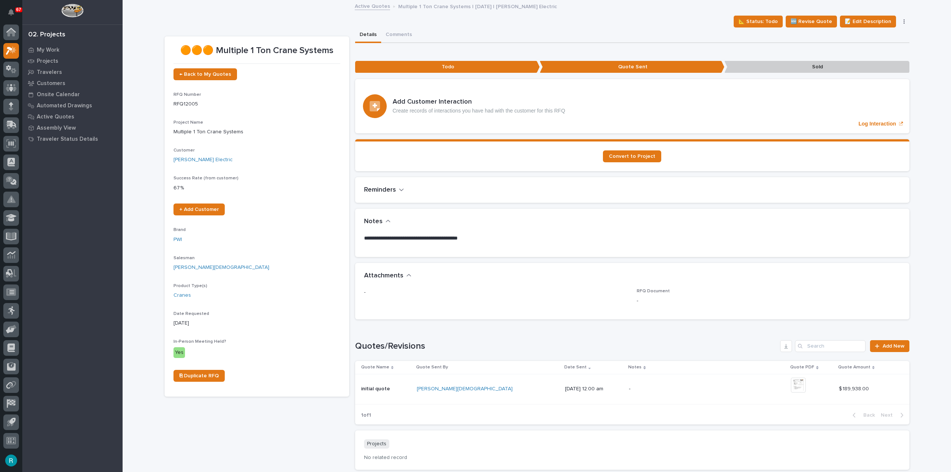 The width and height of the screenshot is (951, 472). I want to click on a: Projects, so click(72, 61).